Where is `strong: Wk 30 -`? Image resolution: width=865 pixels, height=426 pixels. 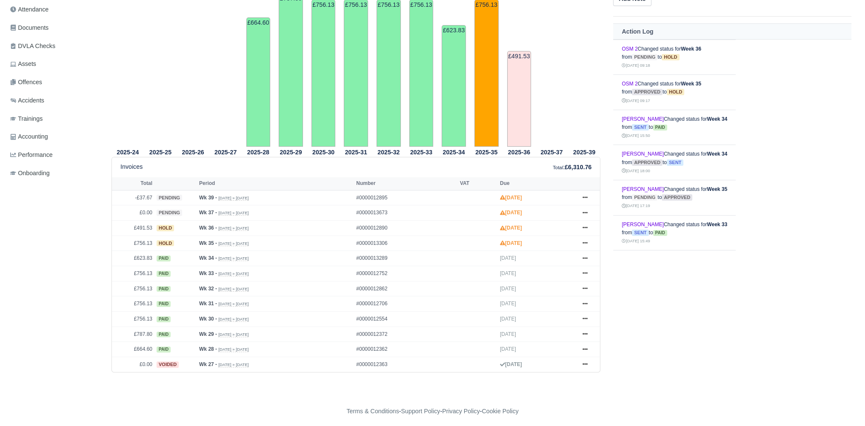
strong: Wk 30 - is located at coordinates (208, 319).